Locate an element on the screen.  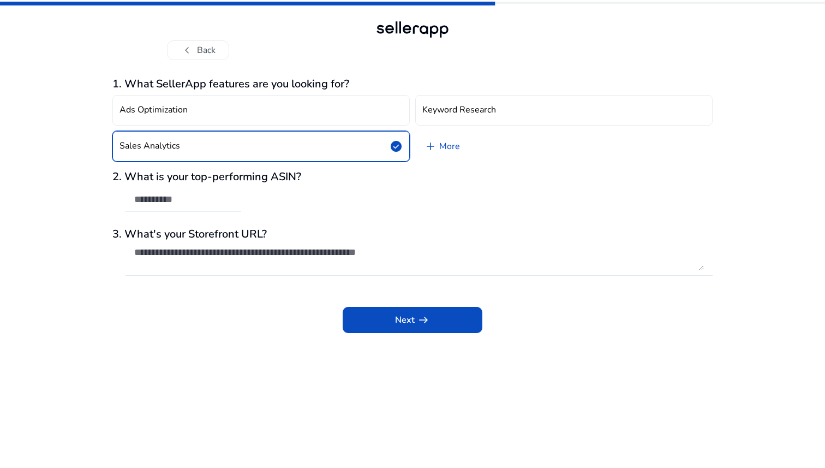
h3: 2. What is your top-performing ASIN? is located at coordinates (413, 177).